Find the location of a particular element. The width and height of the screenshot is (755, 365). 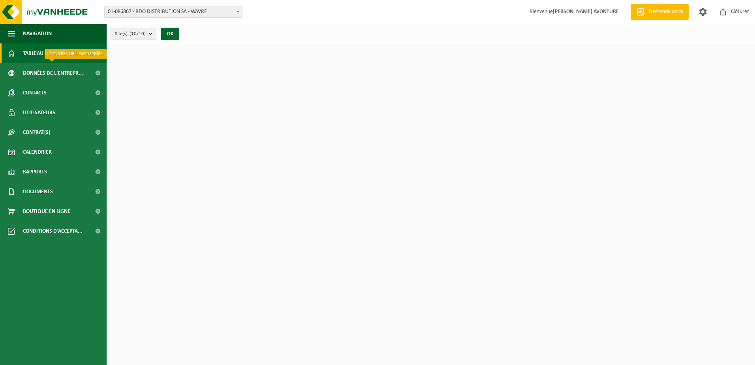

span: Contrat(s) is located at coordinates (36, 132).